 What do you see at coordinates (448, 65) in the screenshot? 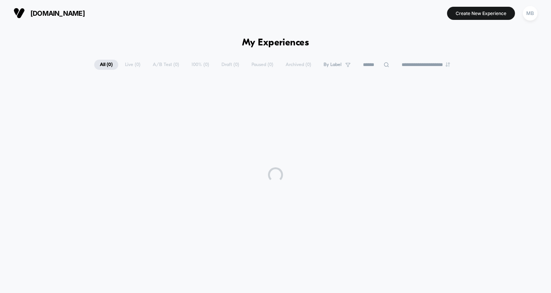
I see `img: end` at bounding box center [448, 65].